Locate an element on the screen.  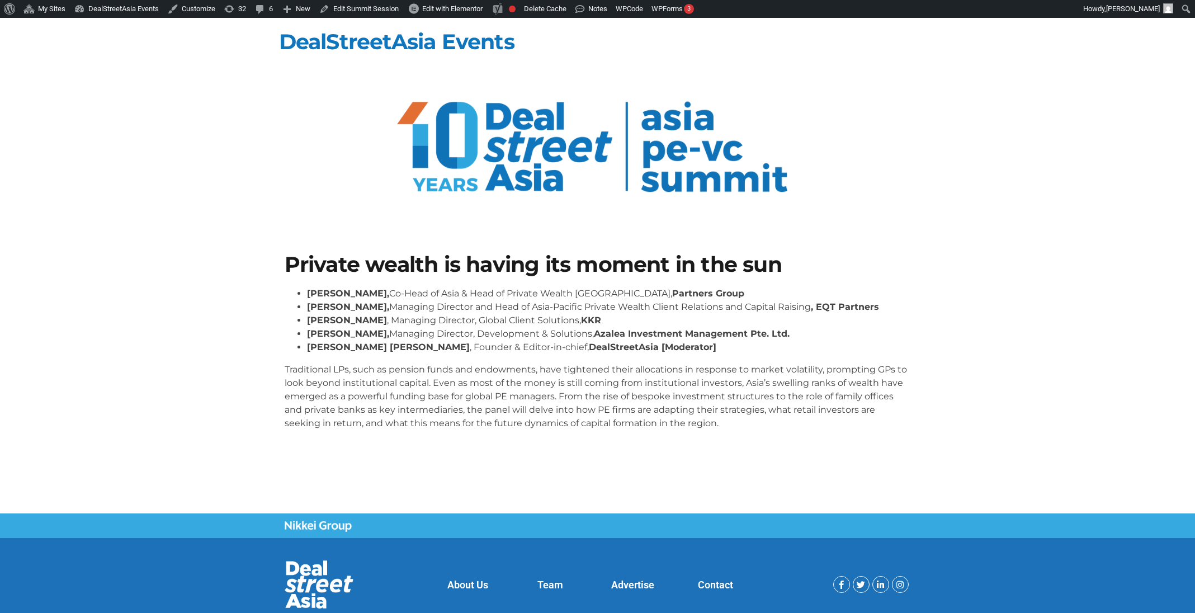
li: , Managing Director, Global Client Solutions, is located at coordinates (609, 320).